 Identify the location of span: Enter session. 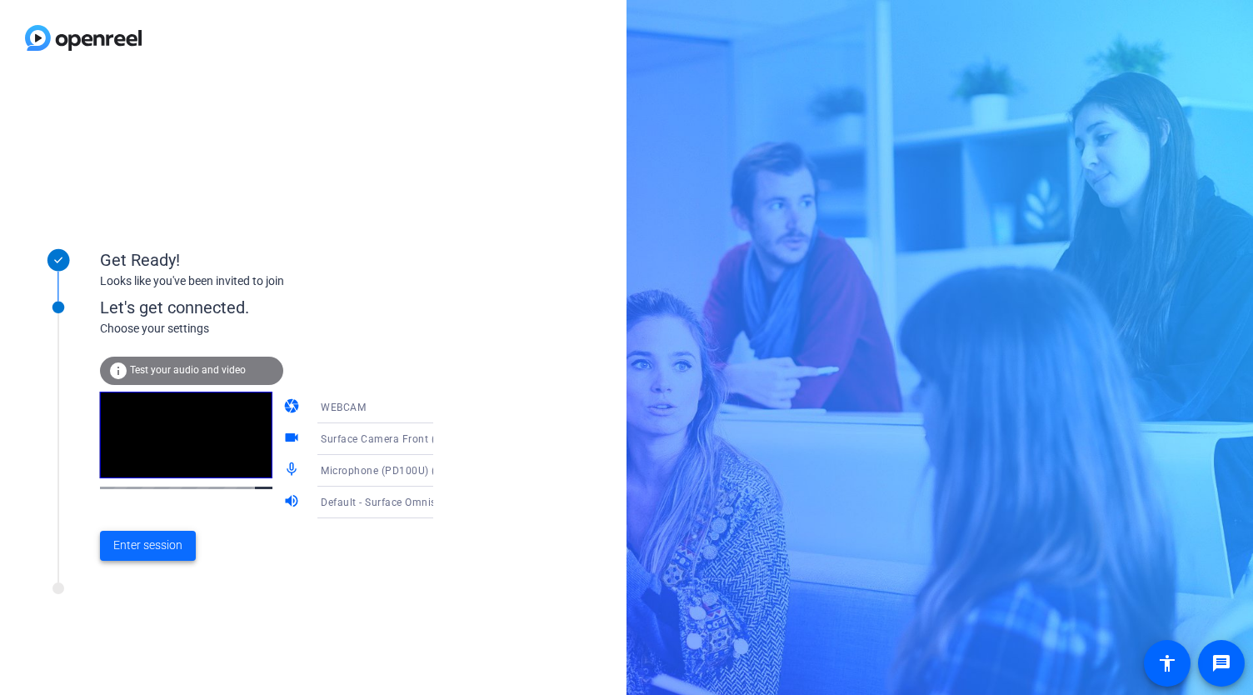
(147, 545).